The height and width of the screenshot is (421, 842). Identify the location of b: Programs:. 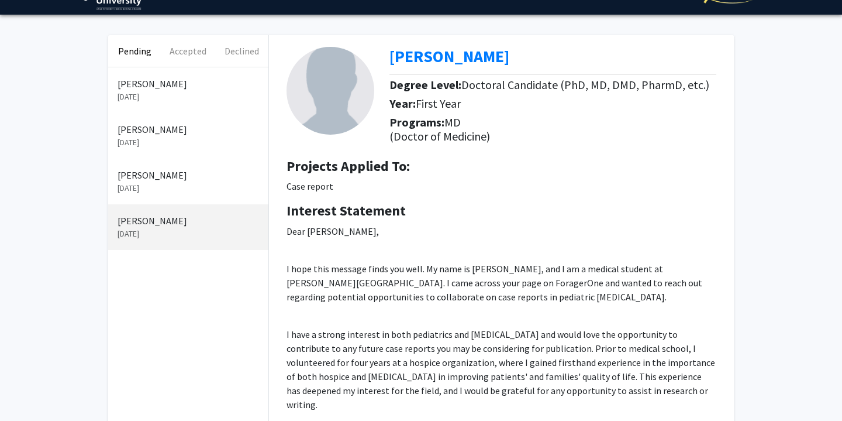
(417, 122).